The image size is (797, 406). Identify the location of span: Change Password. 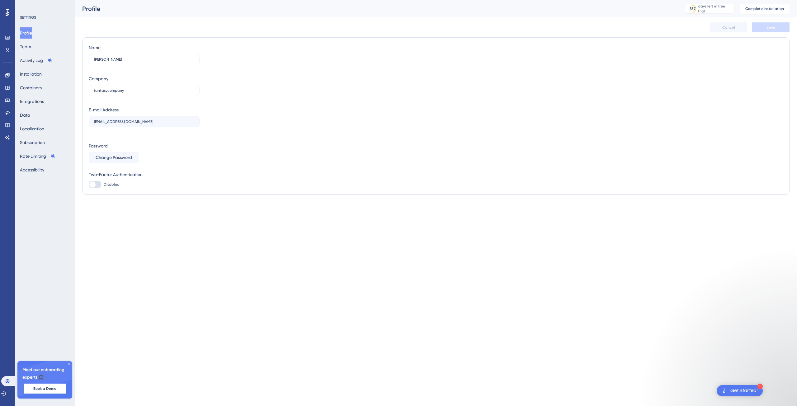
(114, 158).